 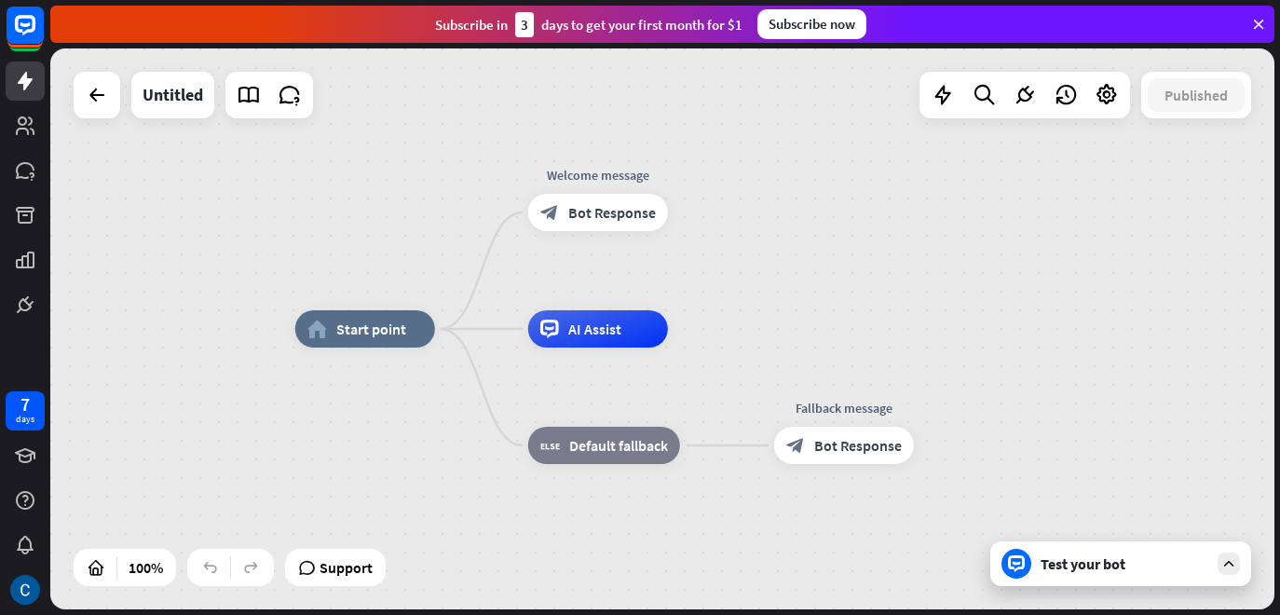 What do you see at coordinates (25, 411) in the screenshot?
I see `a: 7 days` at bounding box center [25, 411].